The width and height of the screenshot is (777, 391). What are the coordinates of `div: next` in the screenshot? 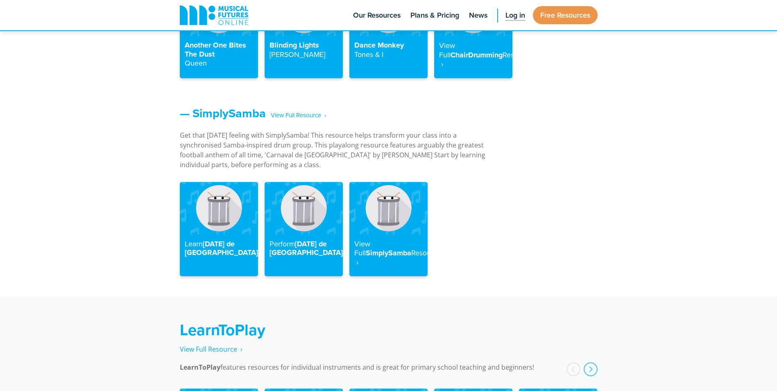 It's located at (591, 369).